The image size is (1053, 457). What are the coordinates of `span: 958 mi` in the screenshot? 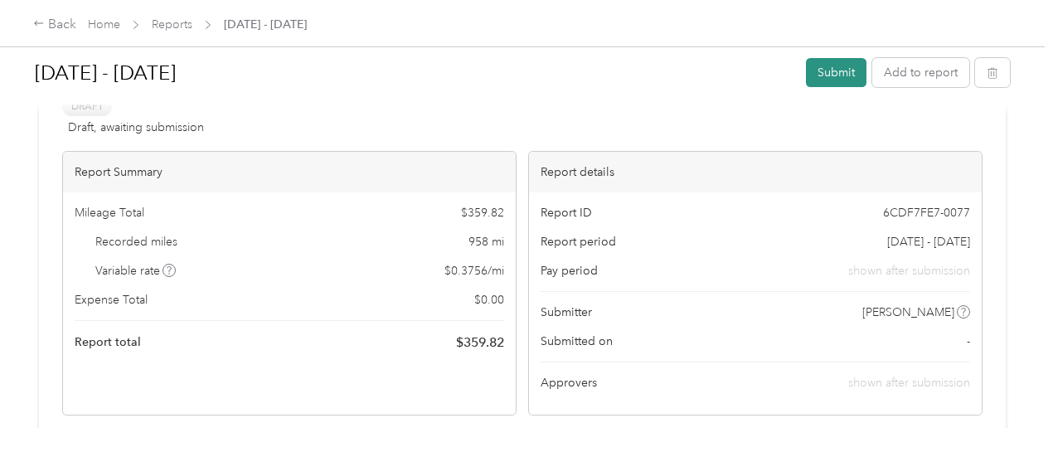 It's located at (486, 241).